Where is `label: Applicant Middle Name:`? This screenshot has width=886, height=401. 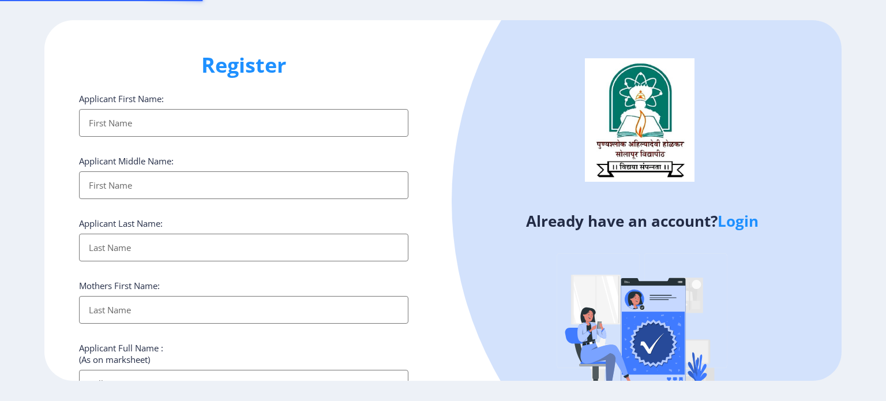 label: Applicant Middle Name: is located at coordinates (126, 161).